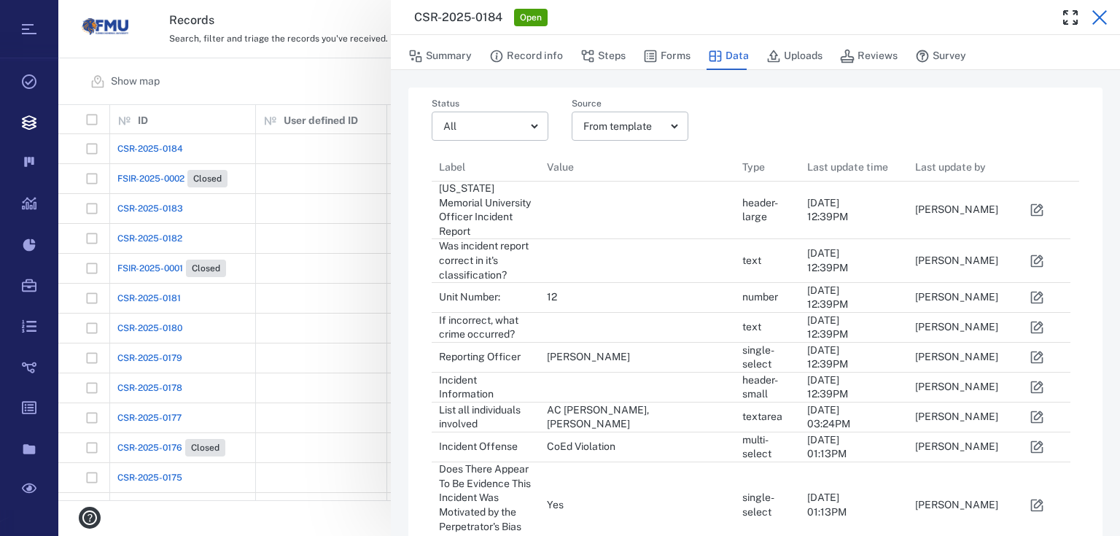  What do you see at coordinates (470, 298) in the screenshot?
I see `div: Unit Number:` at bounding box center [470, 298].